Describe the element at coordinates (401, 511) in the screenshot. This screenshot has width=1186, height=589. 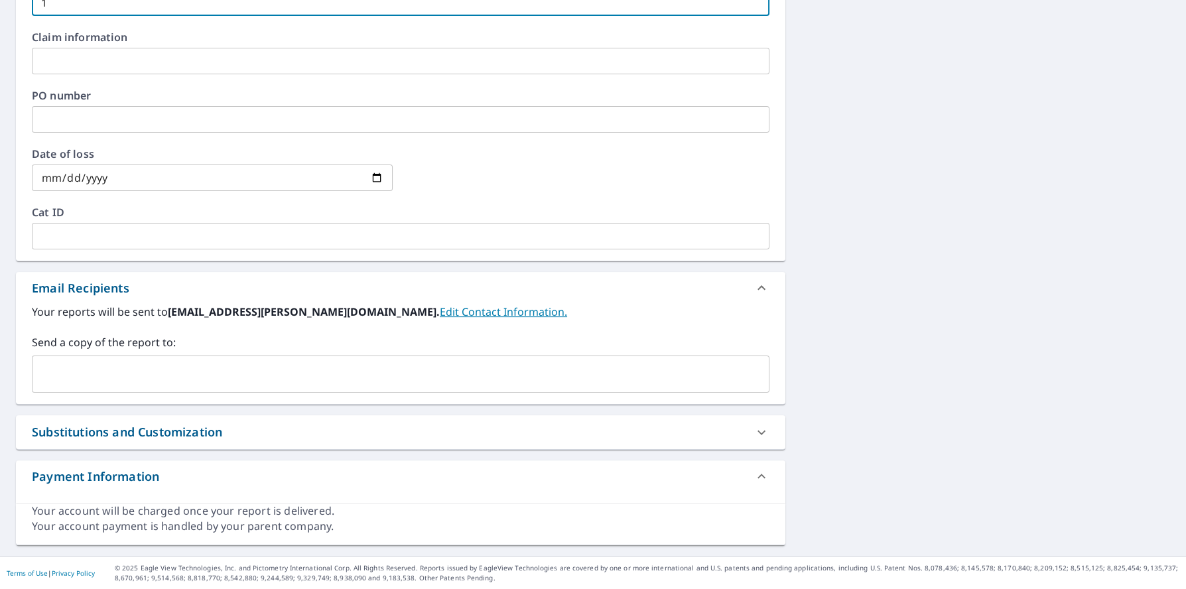
I see `div: Your account will be charged once your report is delivered.` at that location.